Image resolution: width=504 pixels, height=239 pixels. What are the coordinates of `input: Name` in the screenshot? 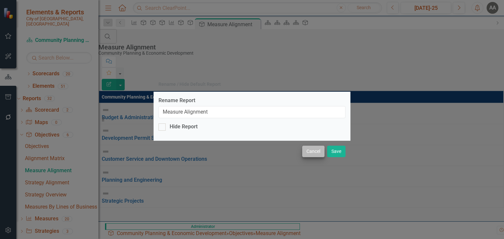 It's located at (252, 112).